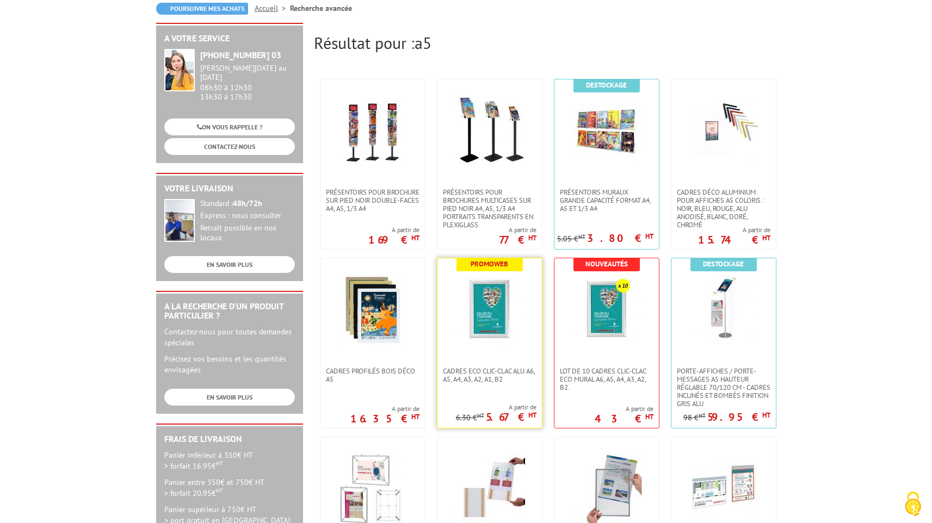  I want to click on span: a5, so click(423, 42).